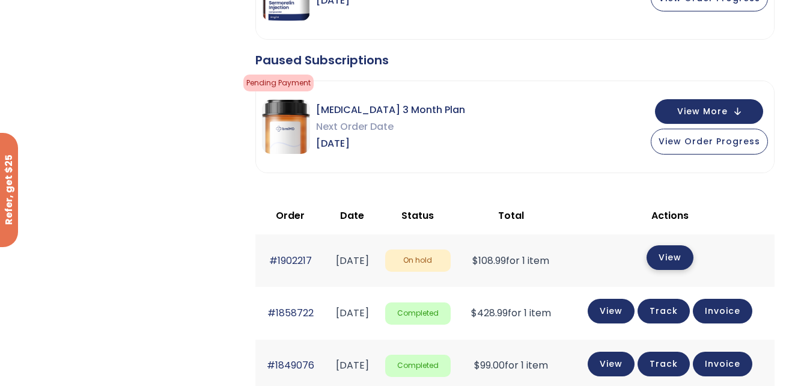  I want to click on div: Paused Subscriptions, so click(515, 60).